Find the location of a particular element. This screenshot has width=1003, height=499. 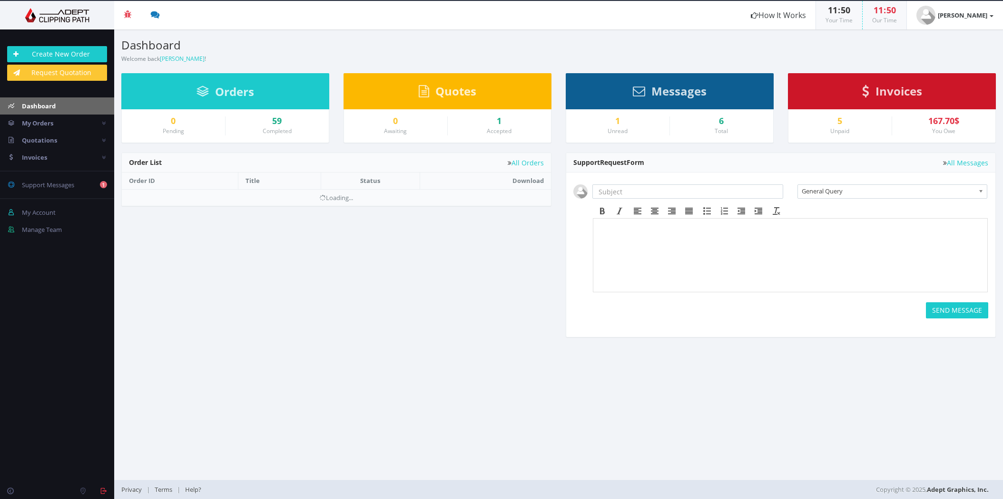

h3: Dashboard is located at coordinates (336, 45).